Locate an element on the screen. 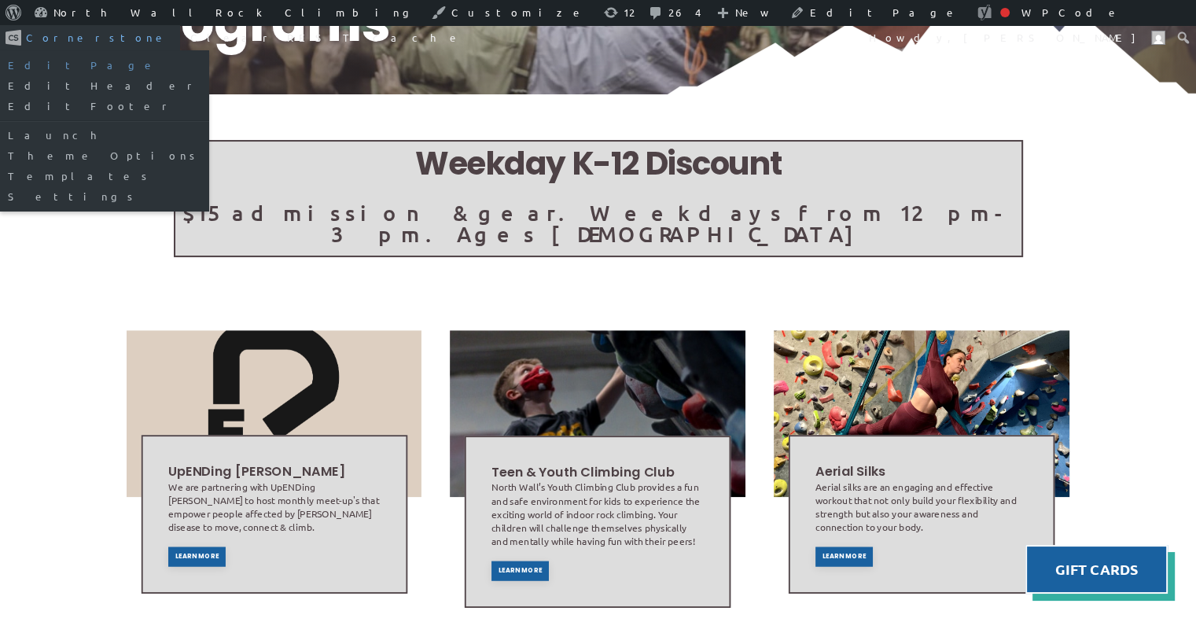  h2: Teen & Youth Climbing Club is located at coordinates (598, 471).